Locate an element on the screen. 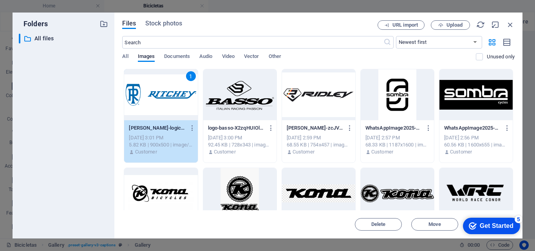  p: ritchey-logic-logo-vector-qG8QrgSZZ2uXqOMZsEqigQ.png is located at coordinates (157, 128).